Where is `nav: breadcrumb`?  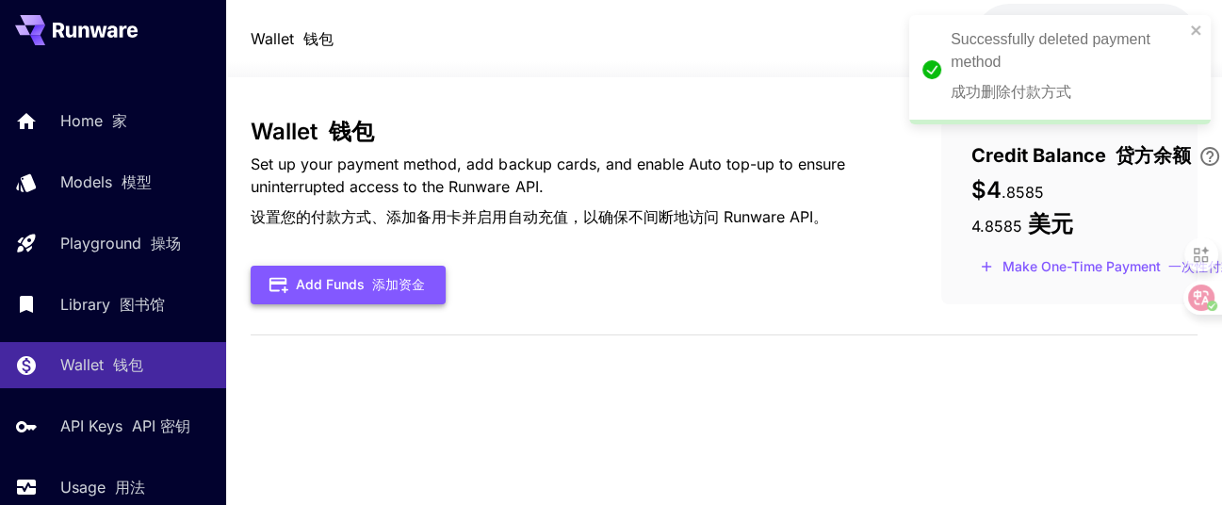 nav: breadcrumb is located at coordinates (292, 39).